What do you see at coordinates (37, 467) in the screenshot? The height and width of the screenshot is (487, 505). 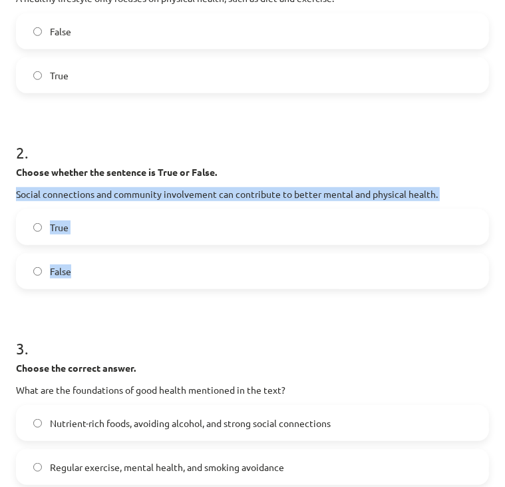 I see `input: Regular exercise, mental health, and smoking avoidance` at bounding box center [37, 467].